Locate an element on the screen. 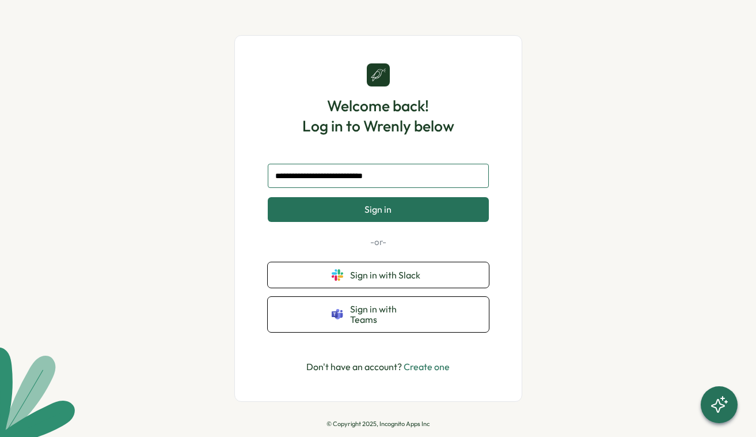 The image size is (756, 437). p: -or- is located at coordinates (378, 242).